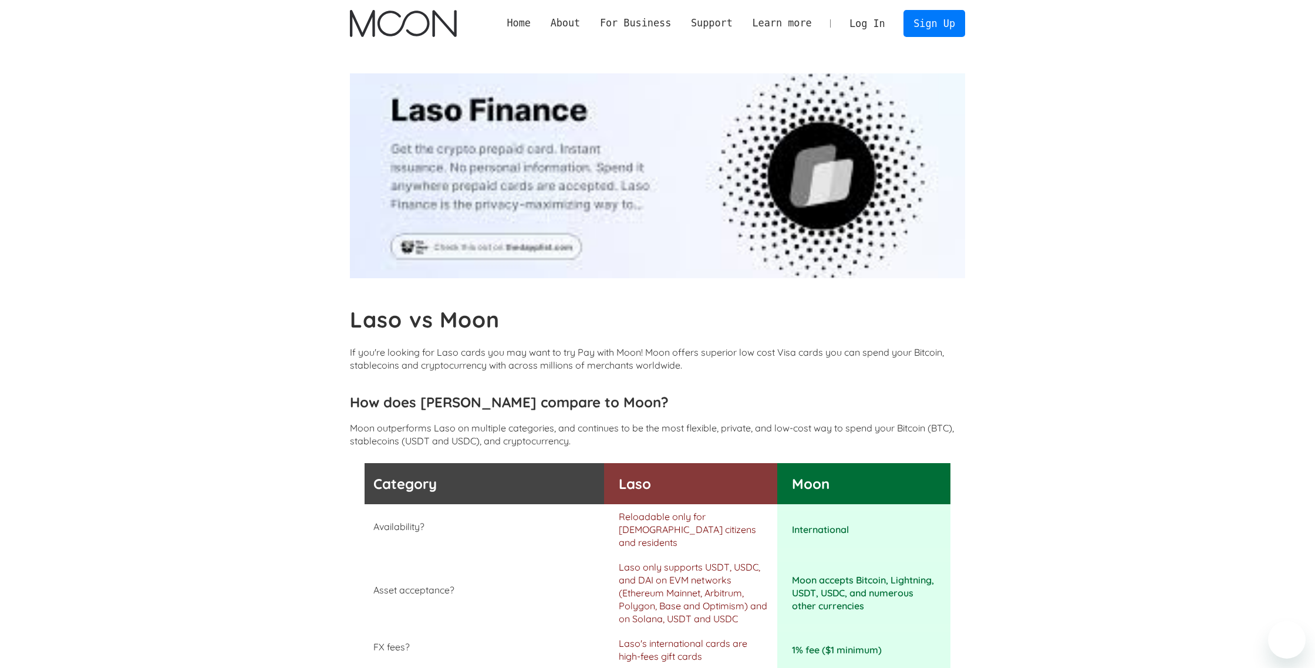  What do you see at coordinates (403, 23) in the screenshot?
I see `img: Moon Logo` at bounding box center [403, 23].